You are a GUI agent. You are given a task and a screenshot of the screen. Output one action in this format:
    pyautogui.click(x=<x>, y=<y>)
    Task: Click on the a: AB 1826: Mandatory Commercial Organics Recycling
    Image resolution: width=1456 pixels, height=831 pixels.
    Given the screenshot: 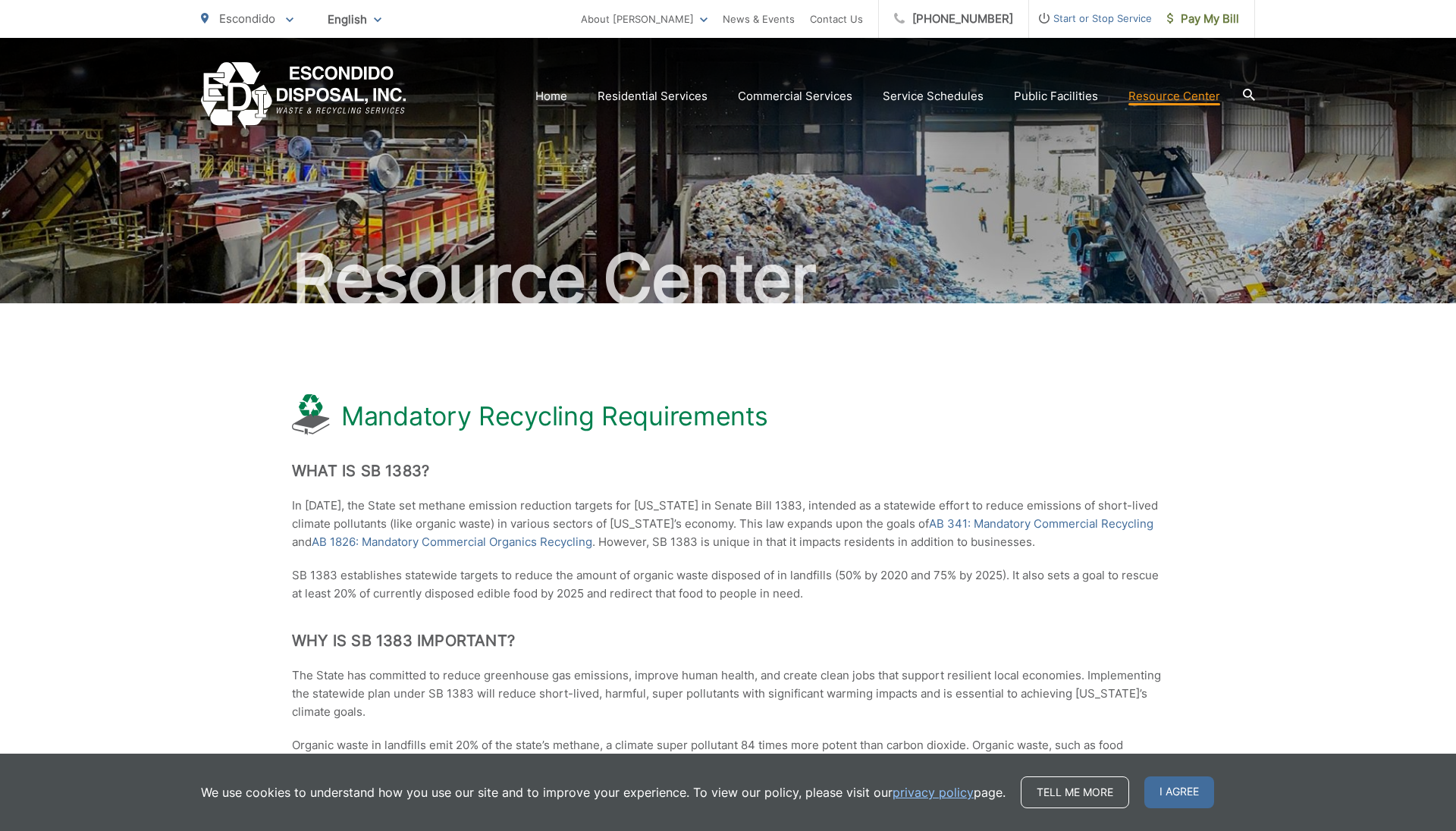 What is the action you would take?
    pyautogui.click(x=452, y=543)
    